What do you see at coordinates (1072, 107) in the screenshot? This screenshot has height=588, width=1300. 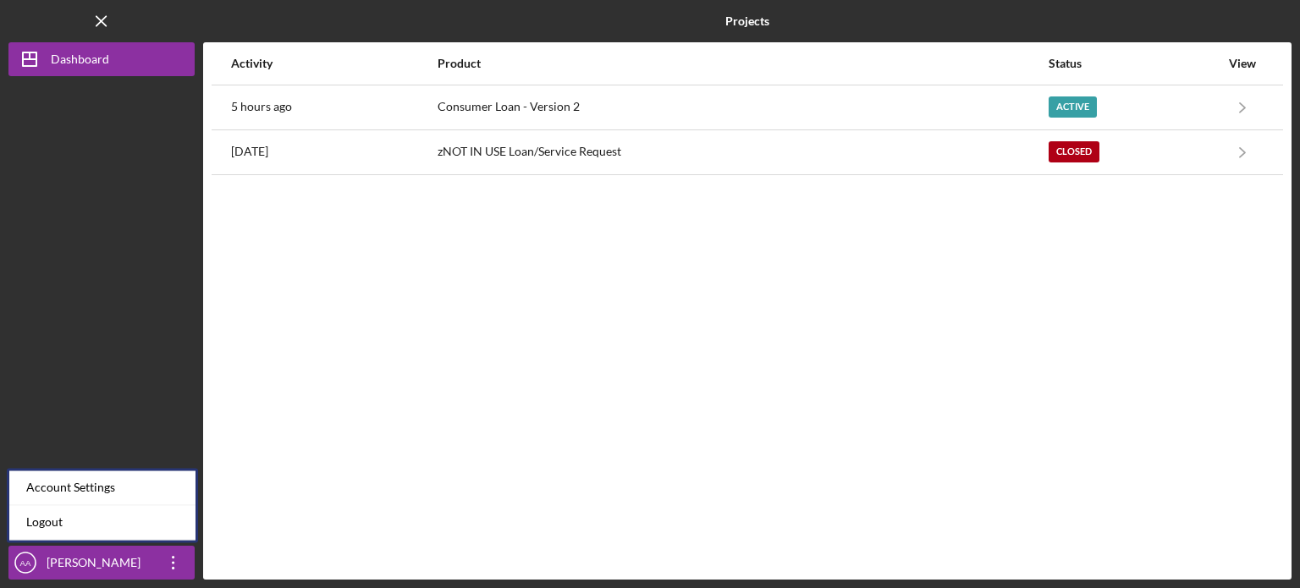 I see `div: Active` at bounding box center [1072, 107].